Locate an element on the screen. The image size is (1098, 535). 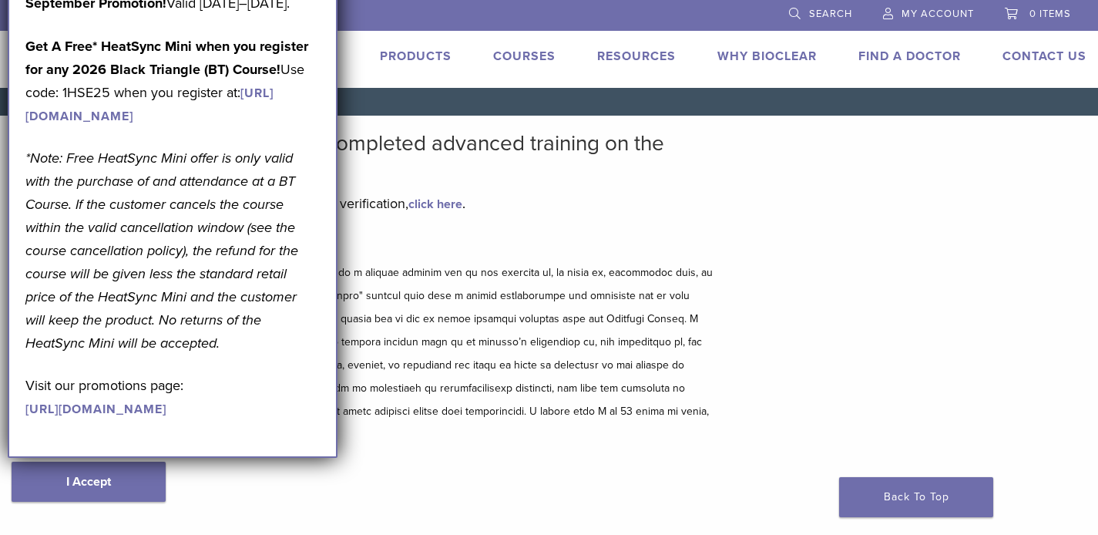
span: Search is located at coordinates (830, 14).